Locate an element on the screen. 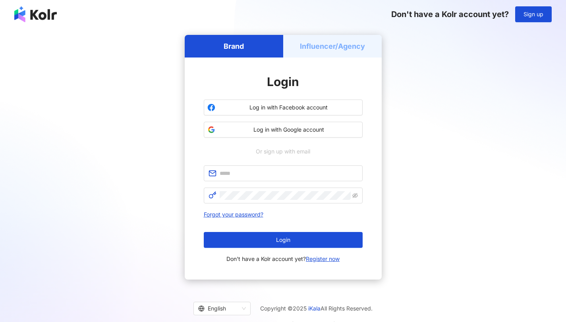 The image size is (566, 322). span: Sign up is located at coordinates (533, 14).